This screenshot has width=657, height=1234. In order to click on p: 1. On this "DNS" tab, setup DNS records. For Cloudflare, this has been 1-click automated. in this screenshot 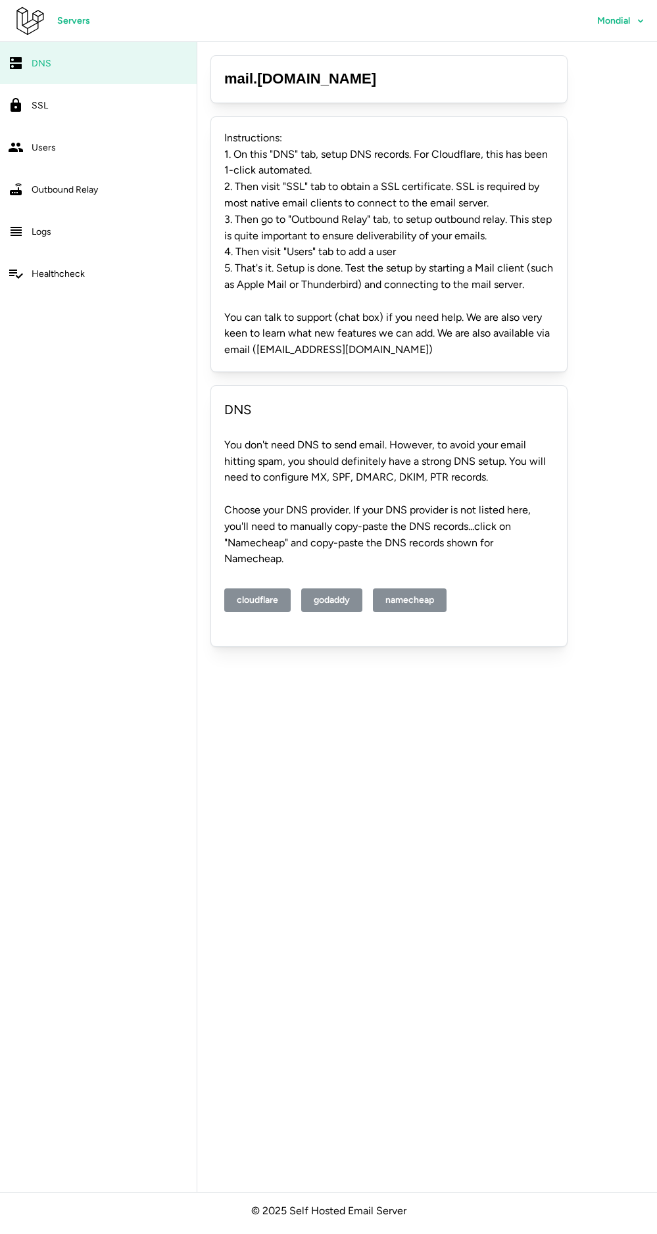, I will do `click(388, 163)`.